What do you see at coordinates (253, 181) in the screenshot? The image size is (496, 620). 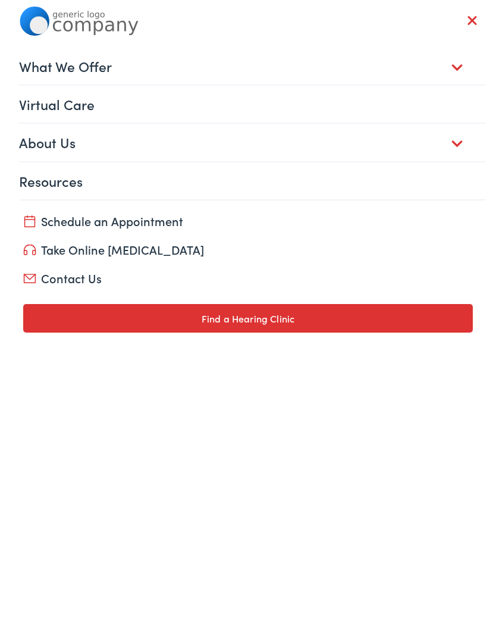 I see `a: Resources` at bounding box center [253, 181].